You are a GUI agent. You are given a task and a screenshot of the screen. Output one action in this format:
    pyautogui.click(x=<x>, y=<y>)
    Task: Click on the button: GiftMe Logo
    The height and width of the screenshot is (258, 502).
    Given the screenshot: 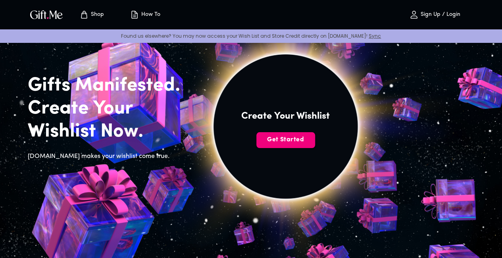 What is the action you would take?
    pyautogui.click(x=46, y=15)
    